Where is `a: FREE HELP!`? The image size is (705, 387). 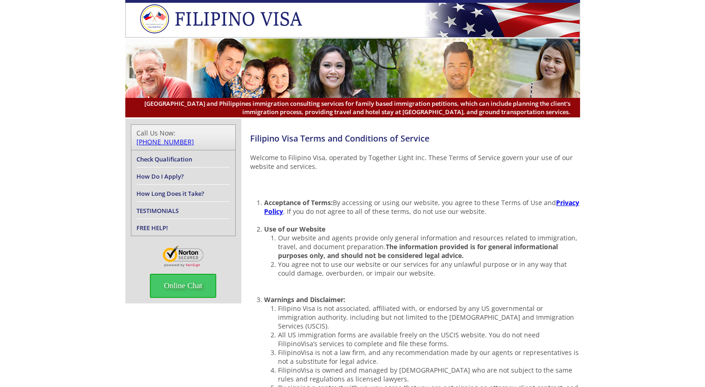 a: FREE HELP! is located at coordinates (153, 228).